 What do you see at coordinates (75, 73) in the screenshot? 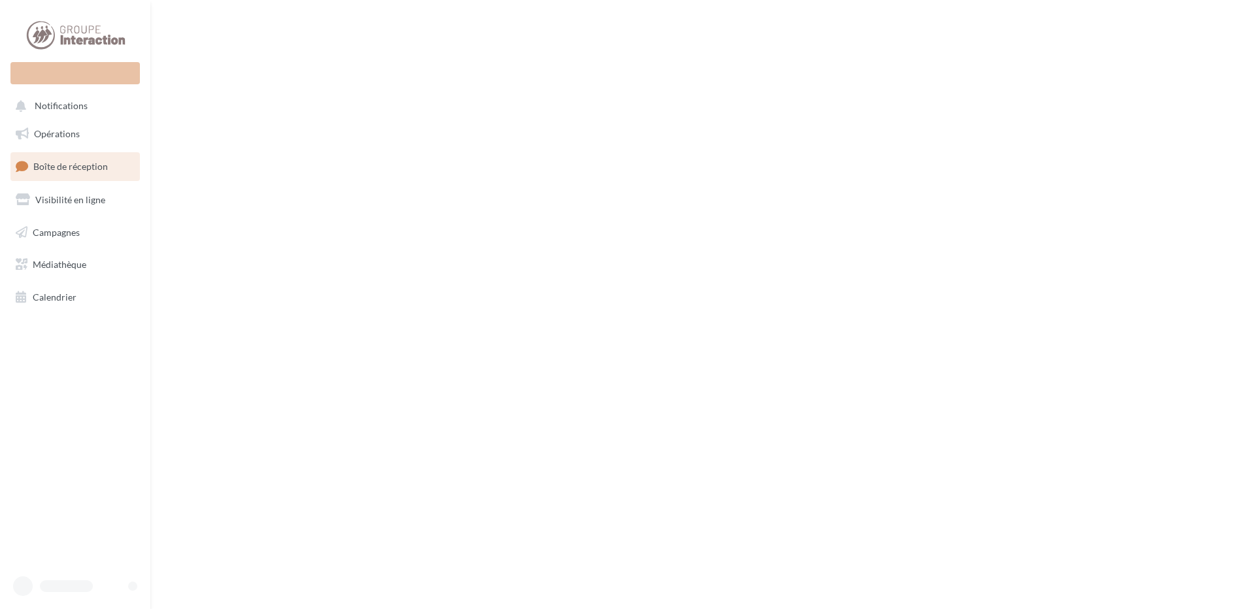
I see `div: Nouvelle campagne` at bounding box center [75, 73].